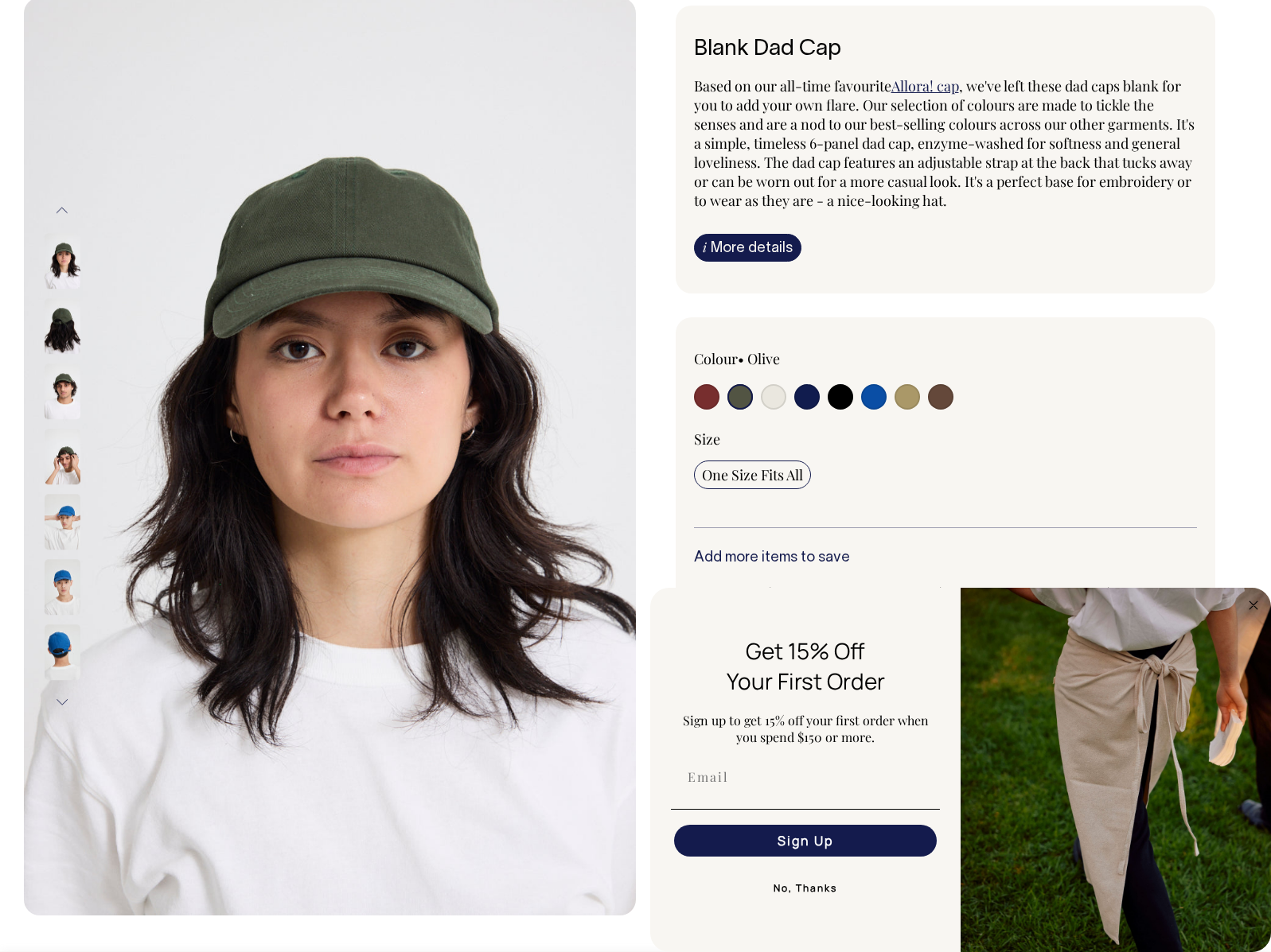 Image resolution: width=1271 pixels, height=952 pixels. What do you see at coordinates (705, 247) in the screenshot?
I see `span: i` at bounding box center [705, 247].